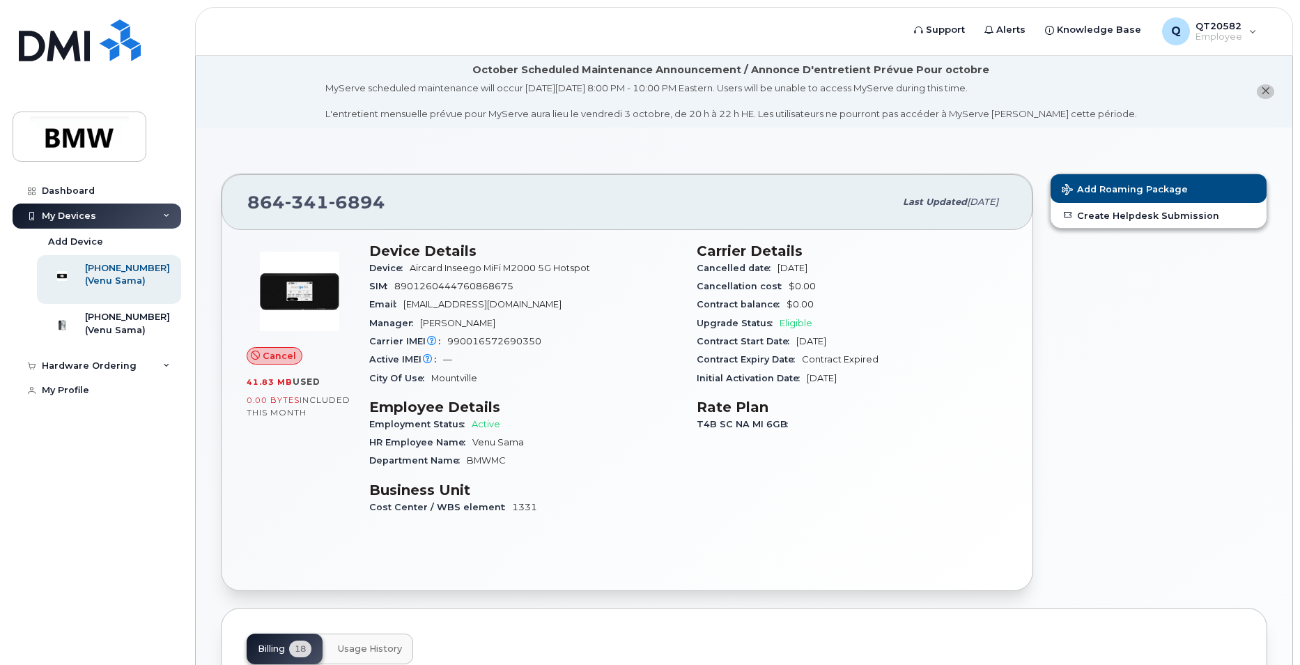 This screenshot has width=1300, height=665. Describe the element at coordinates (525, 251) in the screenshot. I see `h3: Device Details` at that location.